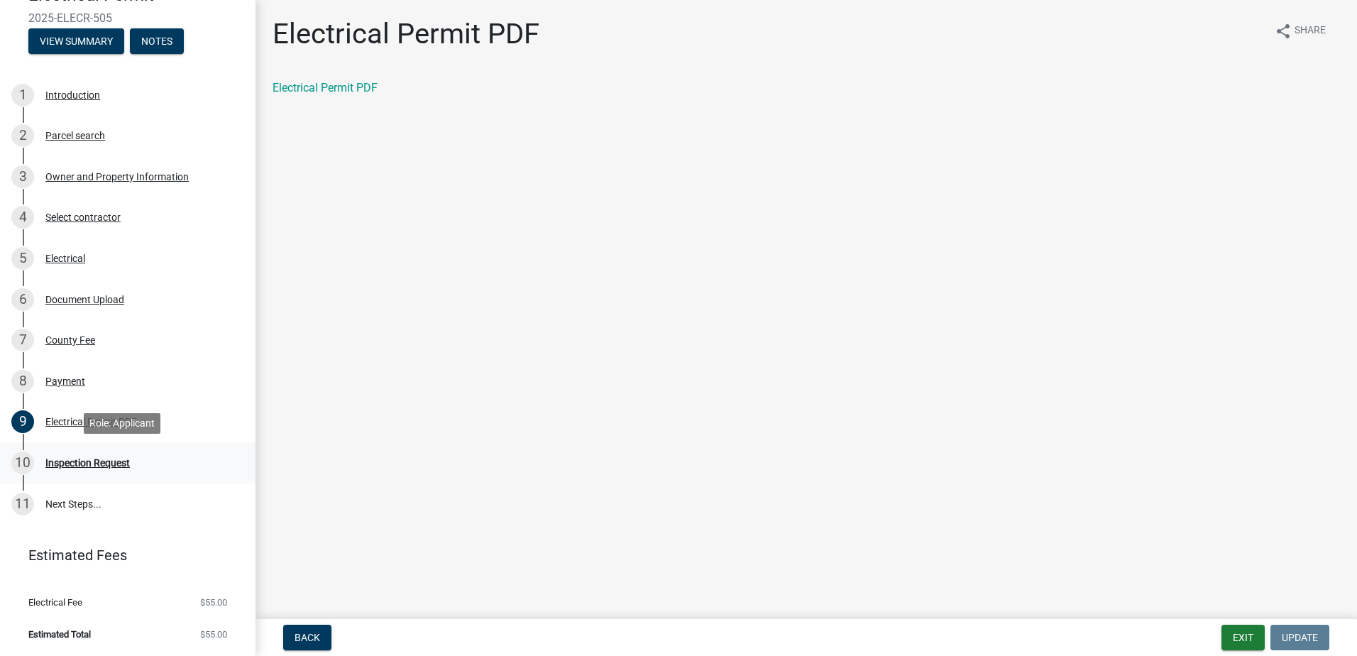 This screenshot has width=1357, height=656. What do you see at coordinates (23, 299) in the screenshot?
I see `div: 6` at bounding box center [23, 299].